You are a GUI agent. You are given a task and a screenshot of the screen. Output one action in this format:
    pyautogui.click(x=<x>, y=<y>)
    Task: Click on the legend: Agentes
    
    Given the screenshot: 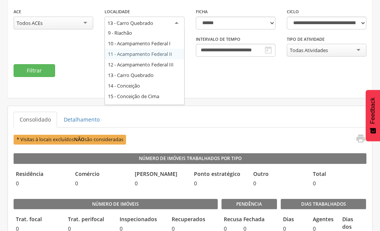 What is the action you would take?
    pyautogui.click(x=323, y=220)
    